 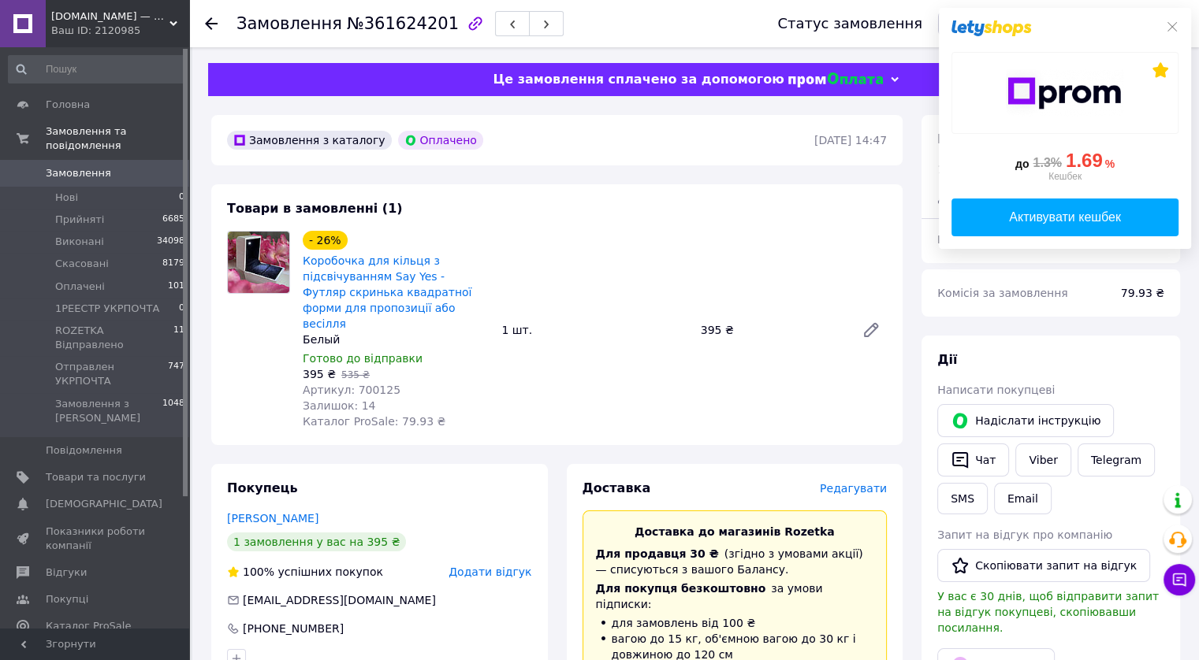 What do you see at coordinates (211, 24) in the screenshot?
I see `div: Повернутися назад` at bounding box center [211, 24].